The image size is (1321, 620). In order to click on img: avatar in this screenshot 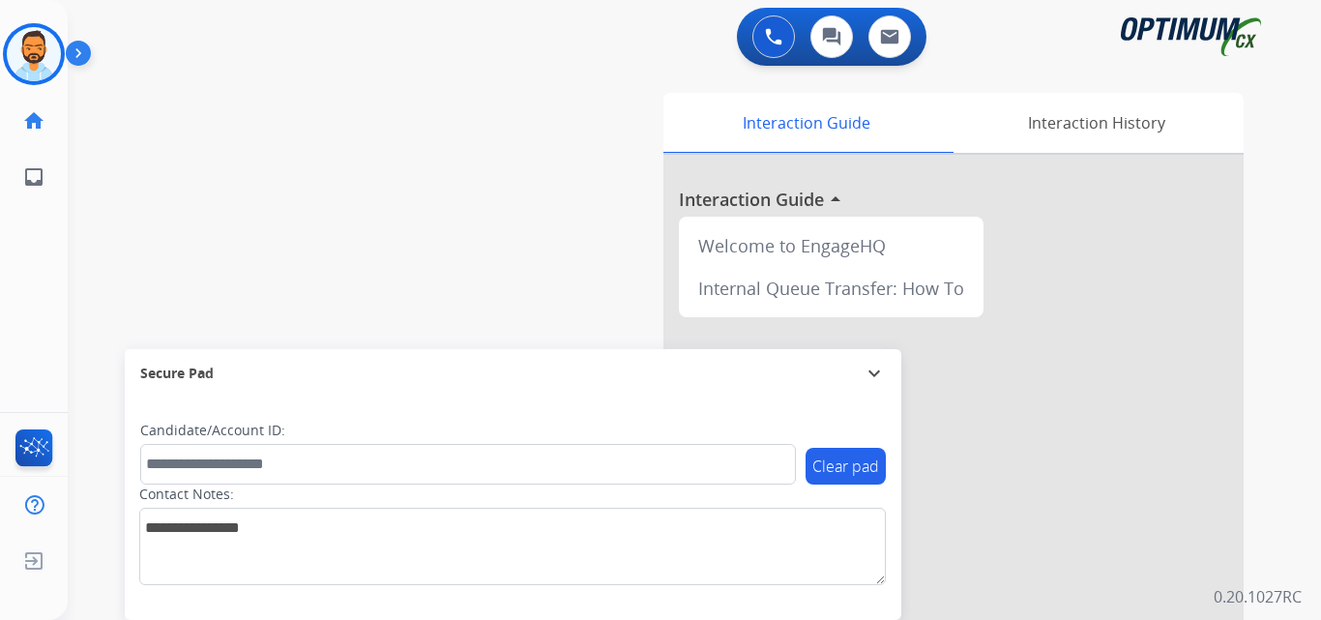, I will do `click(34, 54)`.